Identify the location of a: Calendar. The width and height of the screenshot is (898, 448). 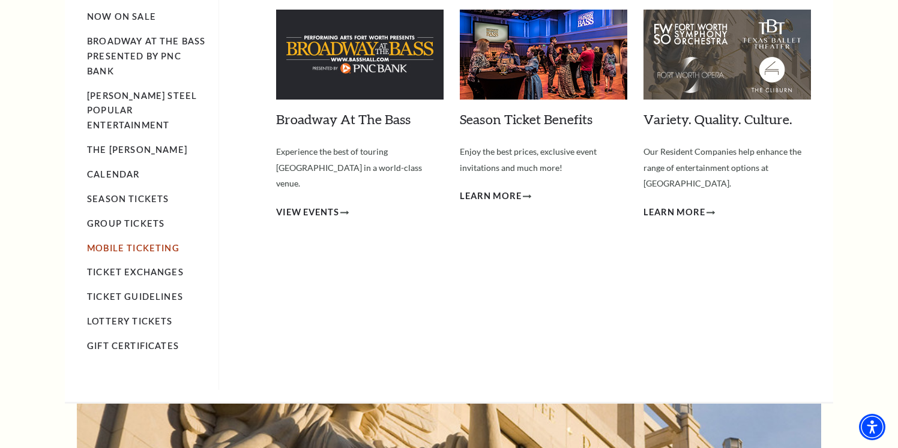
(113, 174).